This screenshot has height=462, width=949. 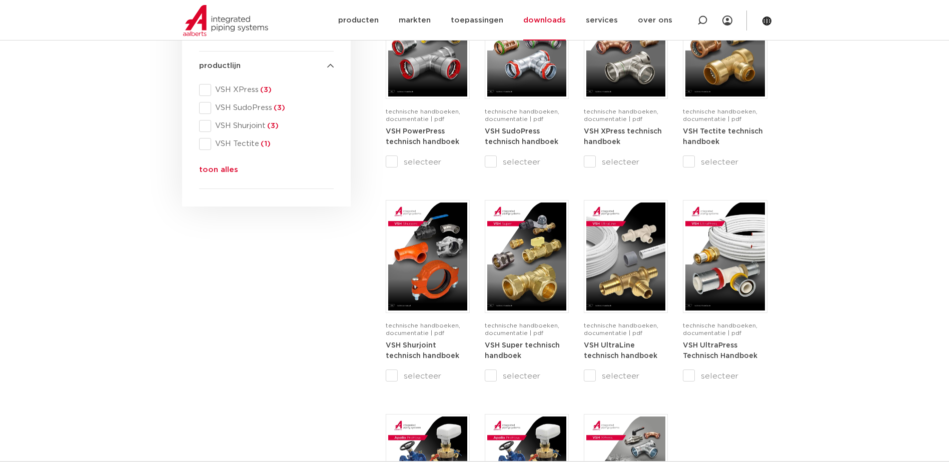 I want to click on strong: VSH XPress technisch handboek, so click(x=623, y=137).